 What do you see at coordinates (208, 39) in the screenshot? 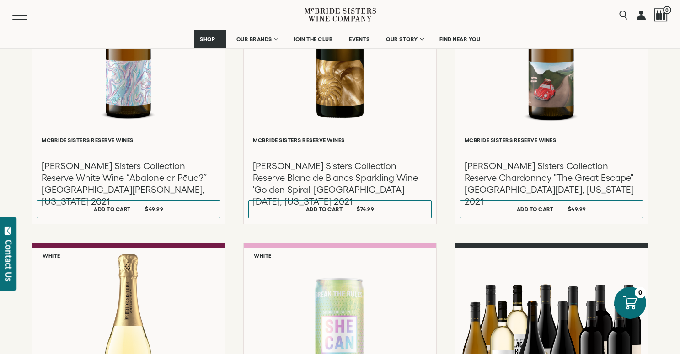
I see `span: SHOP` at bounding box center [208, 39].